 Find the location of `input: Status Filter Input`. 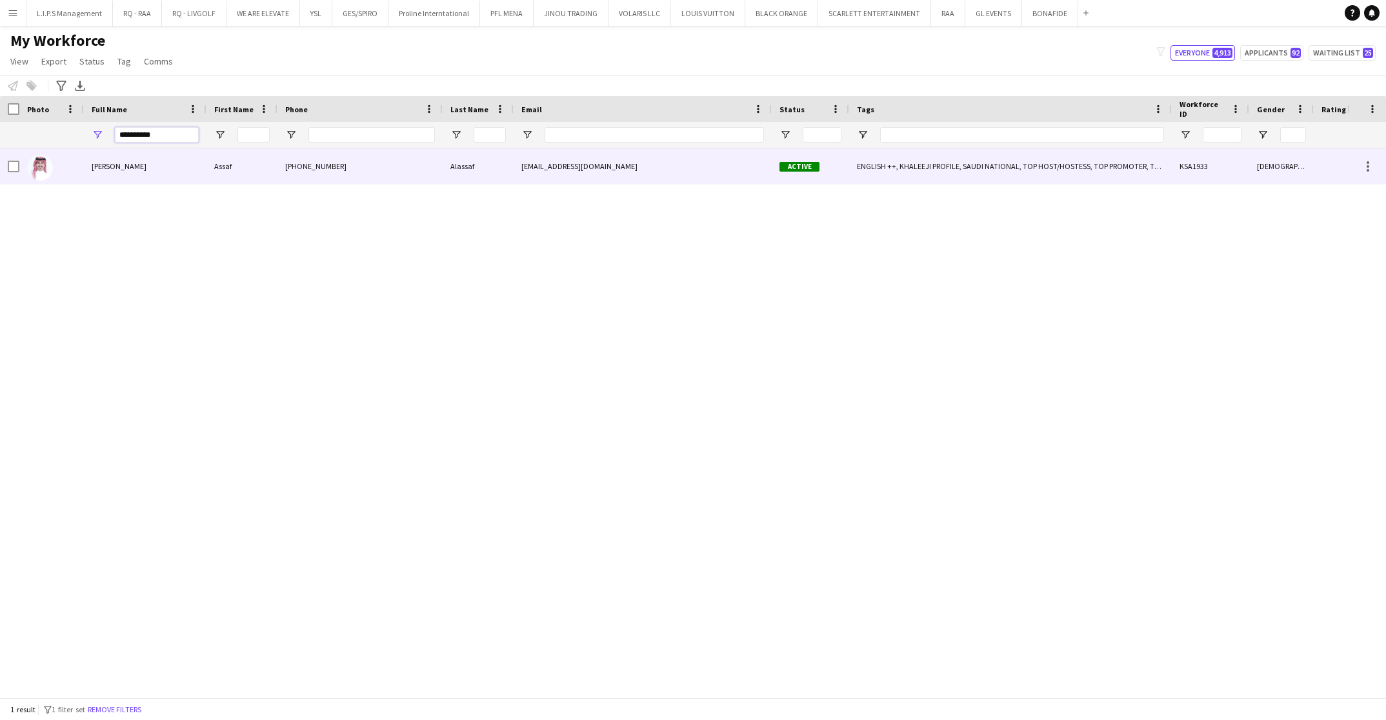

input: Status Filter Input is located at coordinates (822, 135).